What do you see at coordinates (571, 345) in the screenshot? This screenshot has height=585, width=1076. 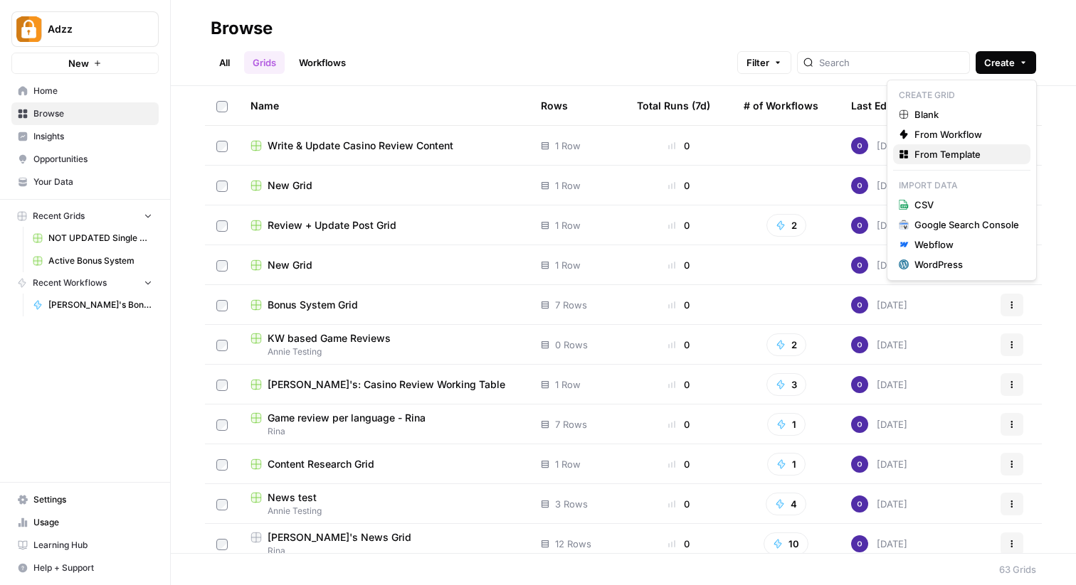 I see `span: 0 Rows` at bounding box center [571, 345].